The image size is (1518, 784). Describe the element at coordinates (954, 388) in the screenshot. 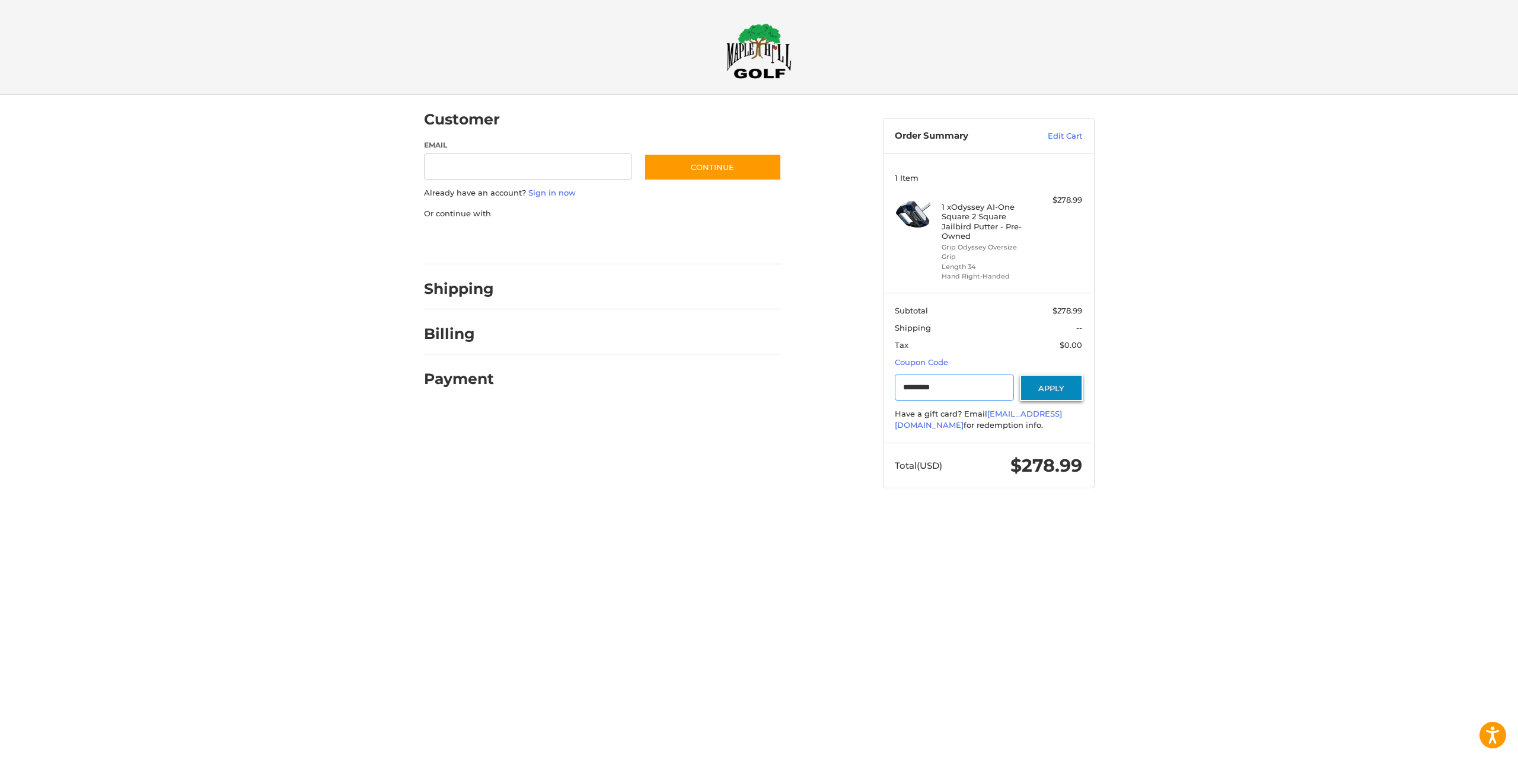

I see `input: Gift Certificate or Coupon Code` at that location.